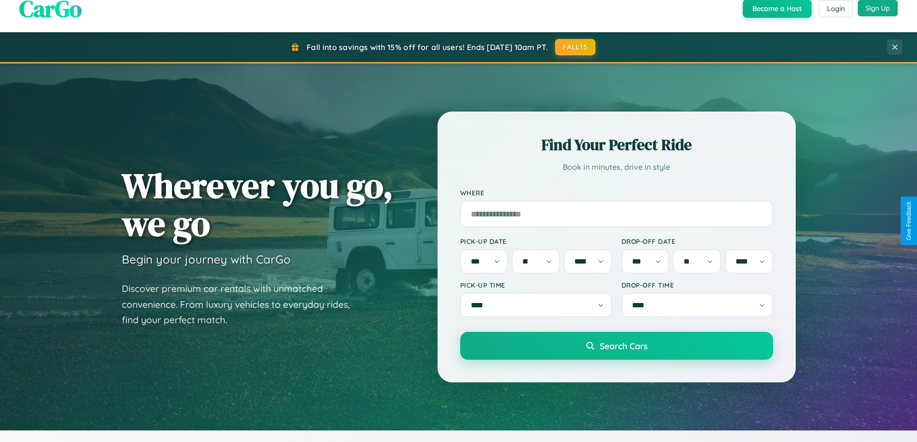 This screenshot has height=442, width=917. I want to click on label: Drop-off Time, so click(697, 285).